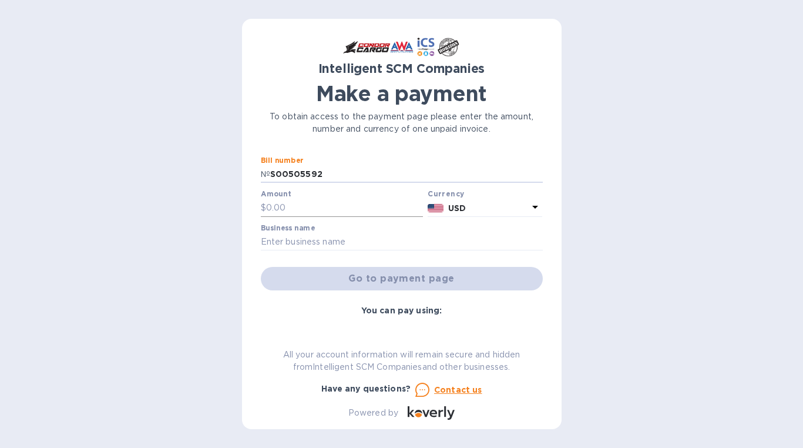  Describe the element at coordinates (276, 194) in the screenshot. I see `label: Amount` at that location.